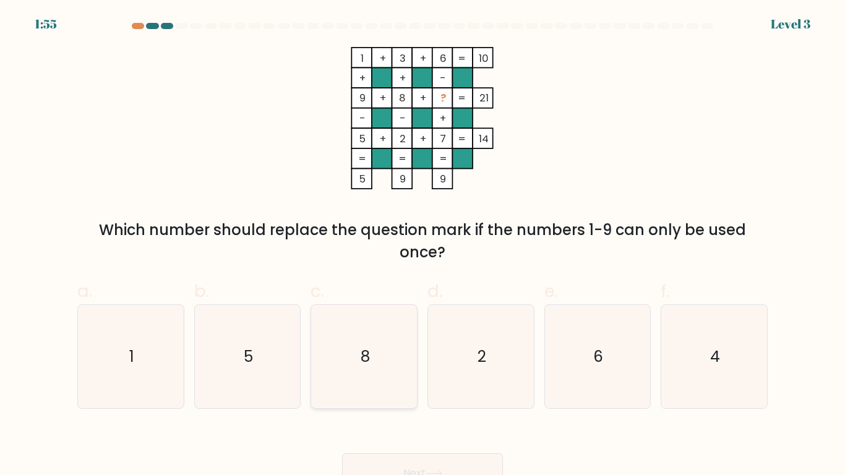 The height and width of the screenshot is (475, 845). What do you see at coordinates (484, 98) in the screenshot?
I see `tspan: 21` at bounding box center [484, 98].